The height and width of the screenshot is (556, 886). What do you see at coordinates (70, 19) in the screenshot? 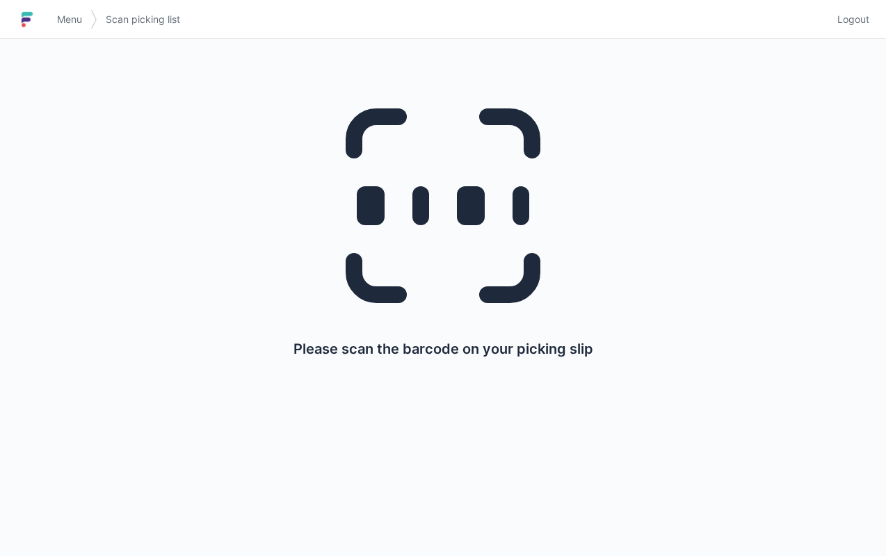
I see `span: Menu` at bounding box center [70, 19].